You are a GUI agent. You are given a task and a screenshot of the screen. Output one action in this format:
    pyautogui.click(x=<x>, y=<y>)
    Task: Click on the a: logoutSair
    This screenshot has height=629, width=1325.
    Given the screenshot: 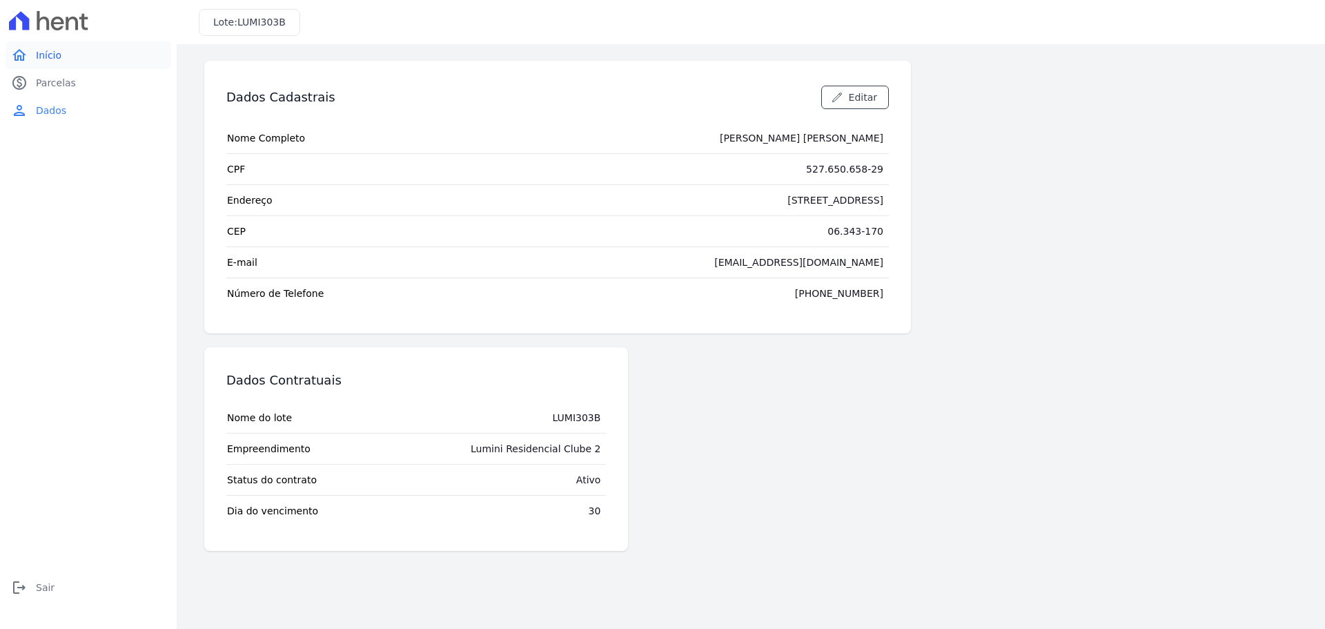 What is the action you would take?
    pyautogui.click(x=88, y=587)
    